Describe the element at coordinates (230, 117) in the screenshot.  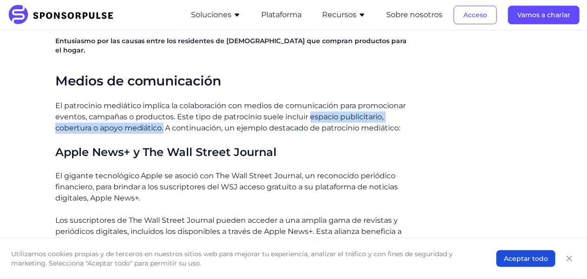
I see `font: El patrocinio mediático implica la colaboración con medios de comunicación para promocionar event...` at that location.